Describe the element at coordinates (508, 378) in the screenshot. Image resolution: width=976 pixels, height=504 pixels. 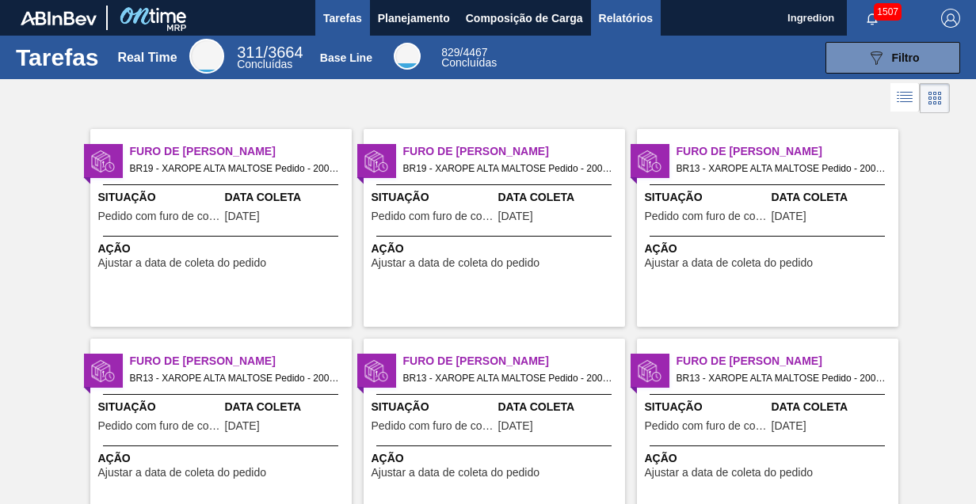
I see `span: BR13 - XAROPE ALTA MALTOSE Pedido - 2008227` at that location.